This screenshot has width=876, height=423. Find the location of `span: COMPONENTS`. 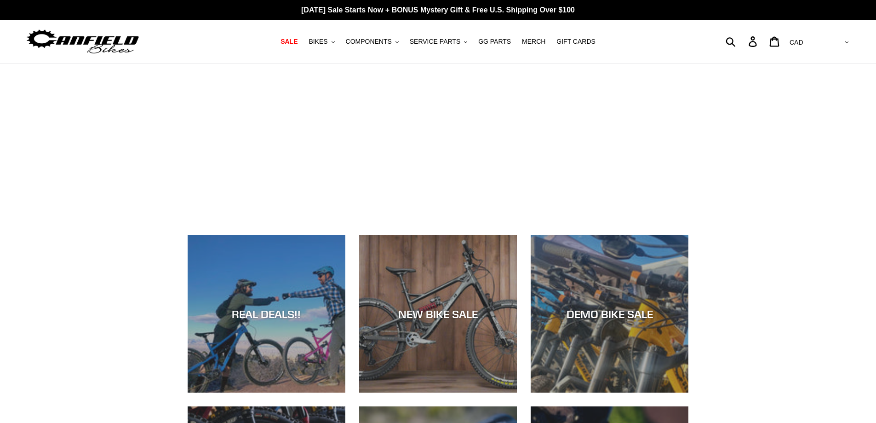

span: COMPONENTS is located at coordinates (369, 41).